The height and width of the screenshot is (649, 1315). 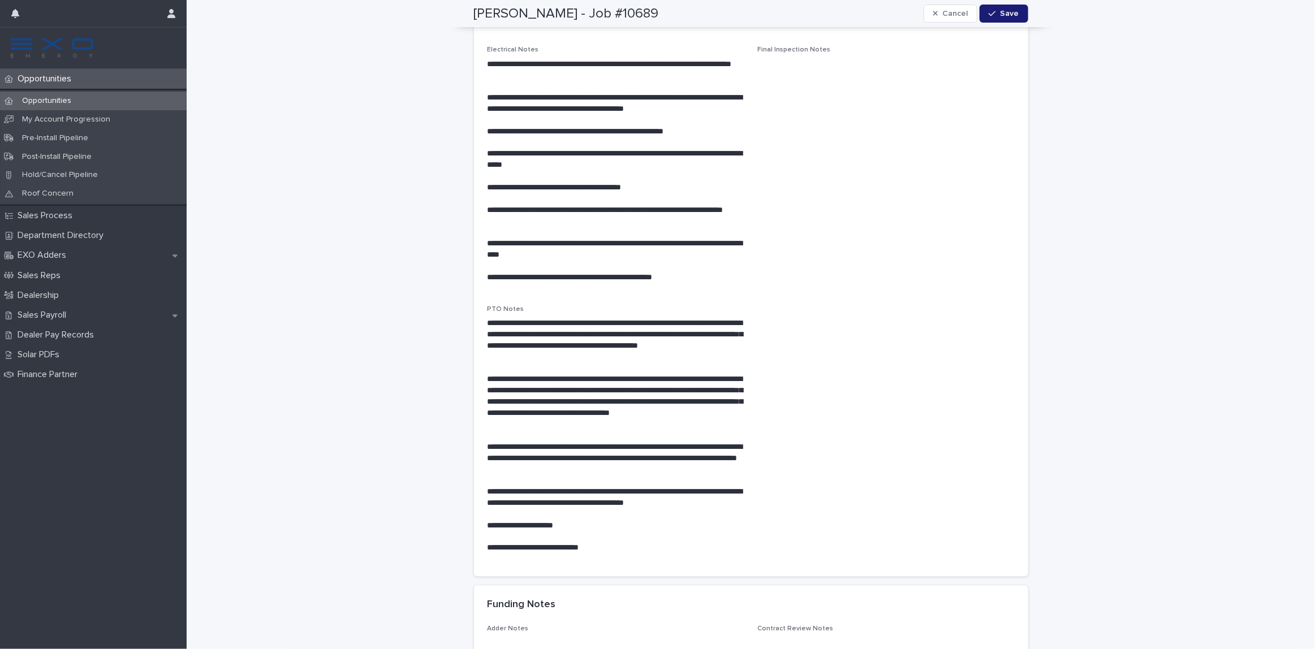 What do you see at coordinates (60, 175) in the screenshot?
I see `p: Hold/Cancel Pipeline` at bounding box center [60, 175].